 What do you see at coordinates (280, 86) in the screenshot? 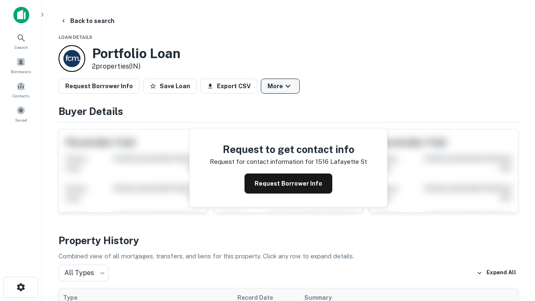
I see `button: More` at bounding box center [280, 86].